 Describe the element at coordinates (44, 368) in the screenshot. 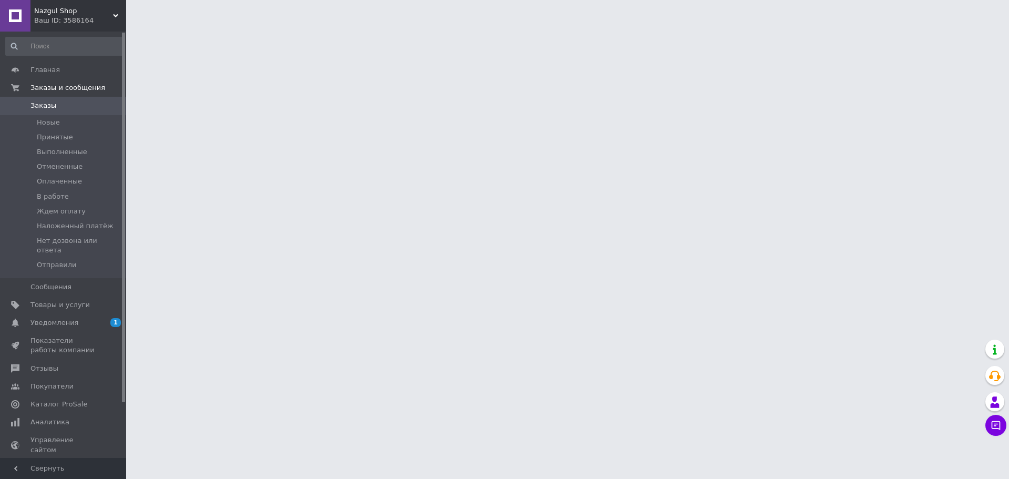

I see `span: Отзывы` at that location.